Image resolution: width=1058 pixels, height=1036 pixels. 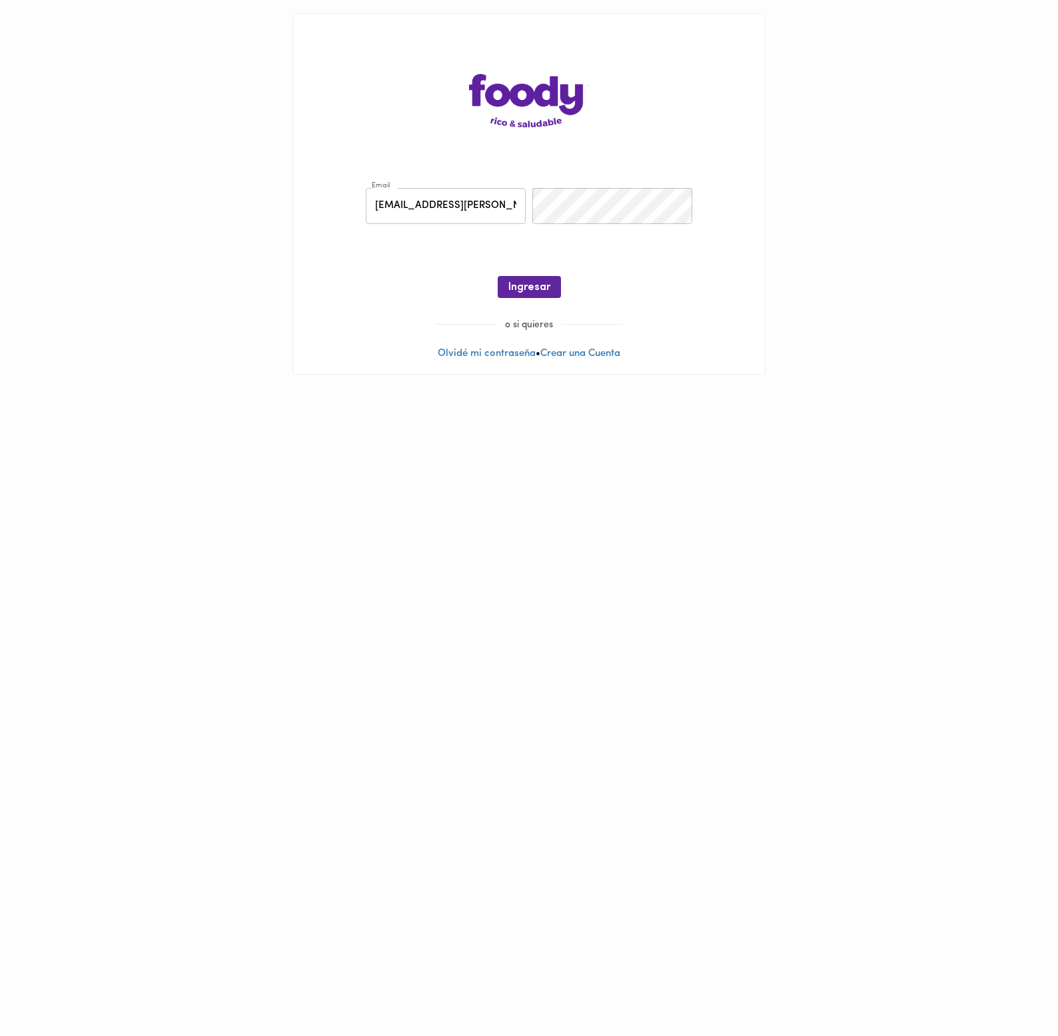 I want to click on img: logo-main-page.png, so click(x=529, y=101).